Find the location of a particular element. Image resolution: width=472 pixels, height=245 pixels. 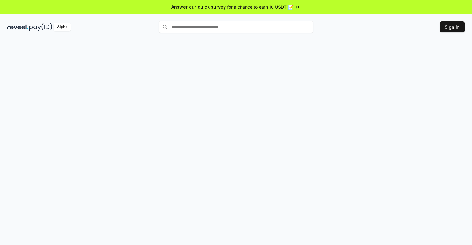

span: for a chance to earn 10 USDT 📝 is located at coordinates (260, 7).